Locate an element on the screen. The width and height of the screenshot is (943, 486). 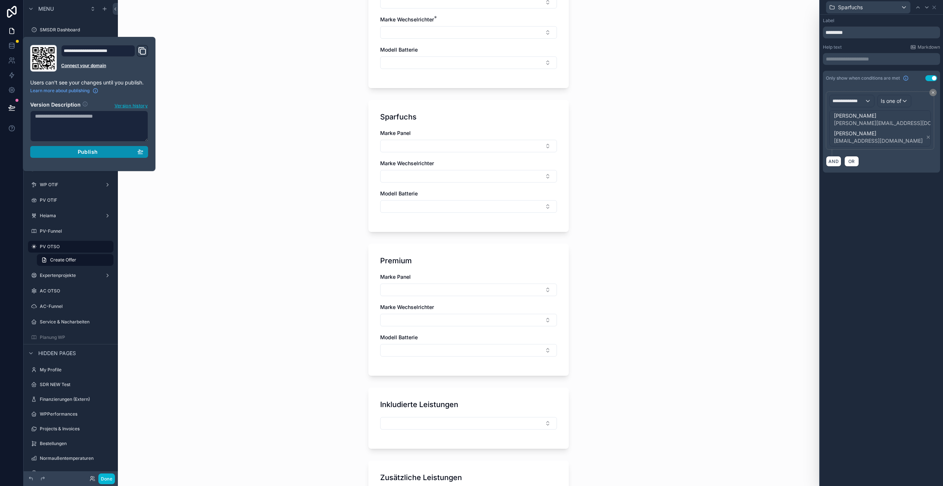
span: Publish is located at coordinates (88, 152).